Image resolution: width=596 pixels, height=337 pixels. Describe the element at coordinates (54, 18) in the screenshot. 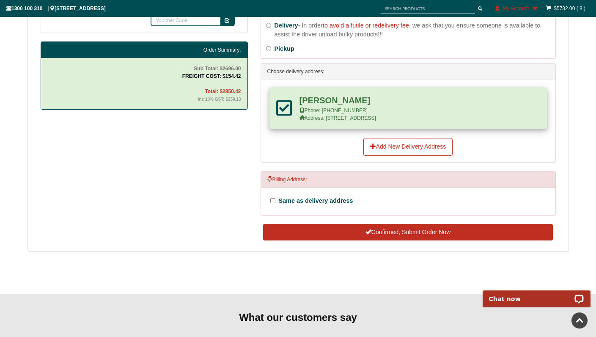

I see `p: Chat now` at that location.